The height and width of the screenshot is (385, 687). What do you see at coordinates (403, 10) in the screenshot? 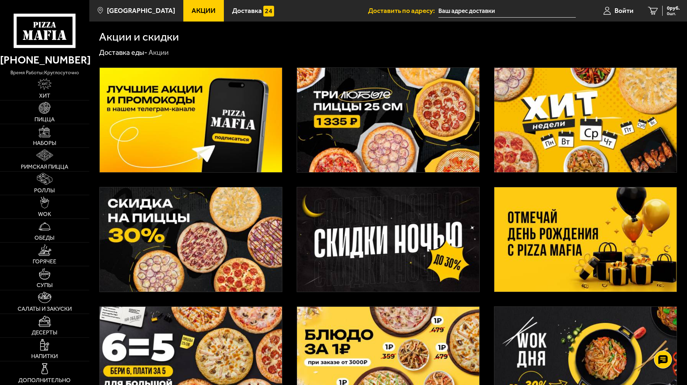
I see `span: Доставить по адресу:` at bounding box center [403, 10].